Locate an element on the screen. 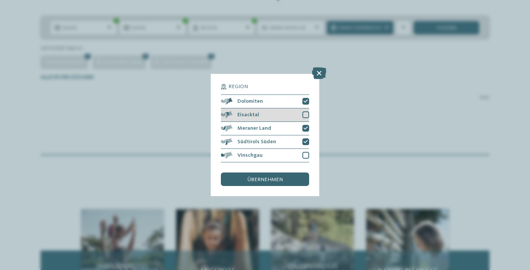  span: Meraner Land is located at coordinates (254, 128).